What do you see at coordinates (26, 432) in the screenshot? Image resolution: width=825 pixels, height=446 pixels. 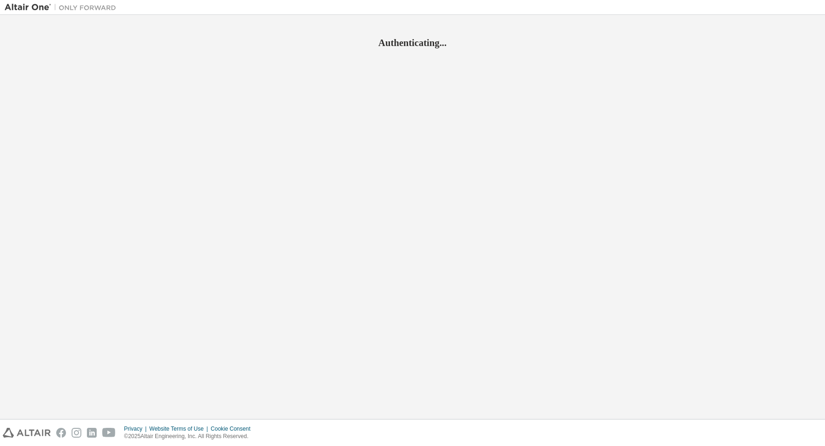 I see `img: altair_logo.svg` at bounding box center [26, 432].